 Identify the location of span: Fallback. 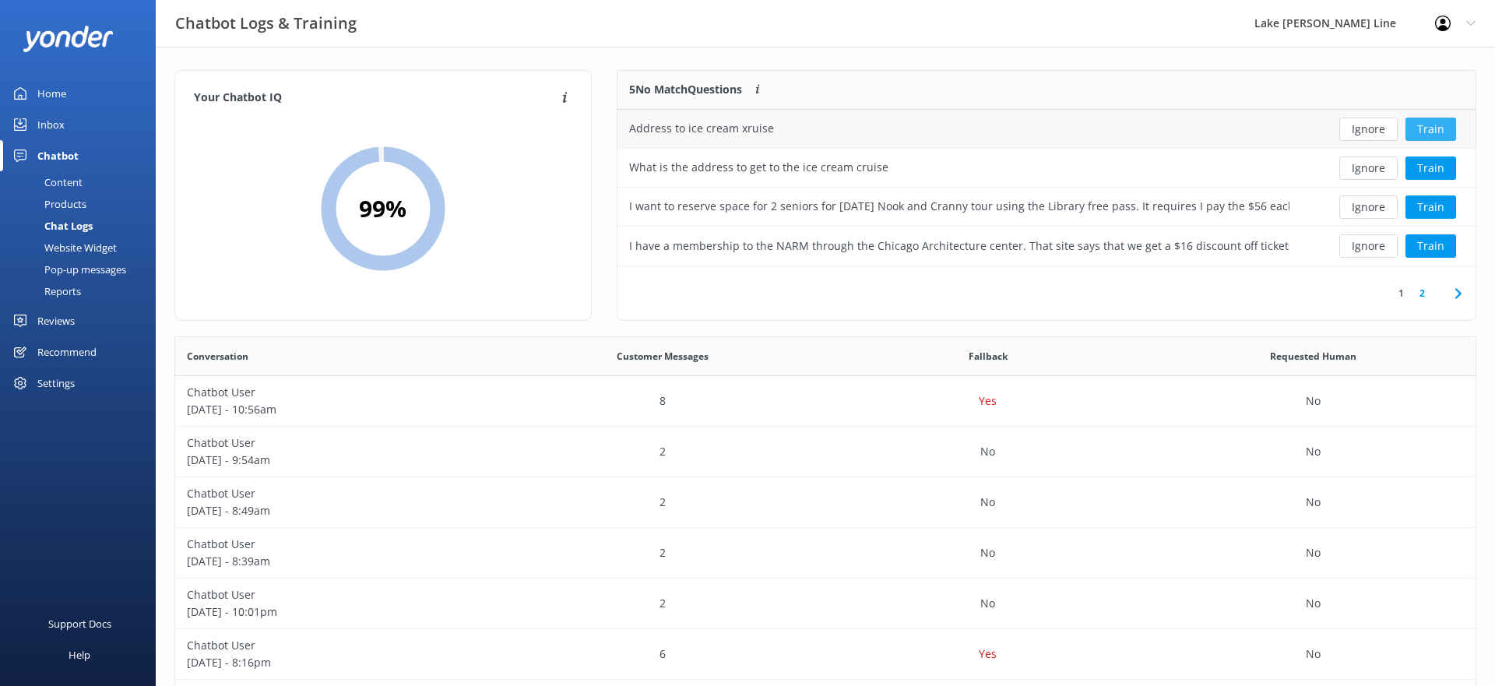
(988, 356).